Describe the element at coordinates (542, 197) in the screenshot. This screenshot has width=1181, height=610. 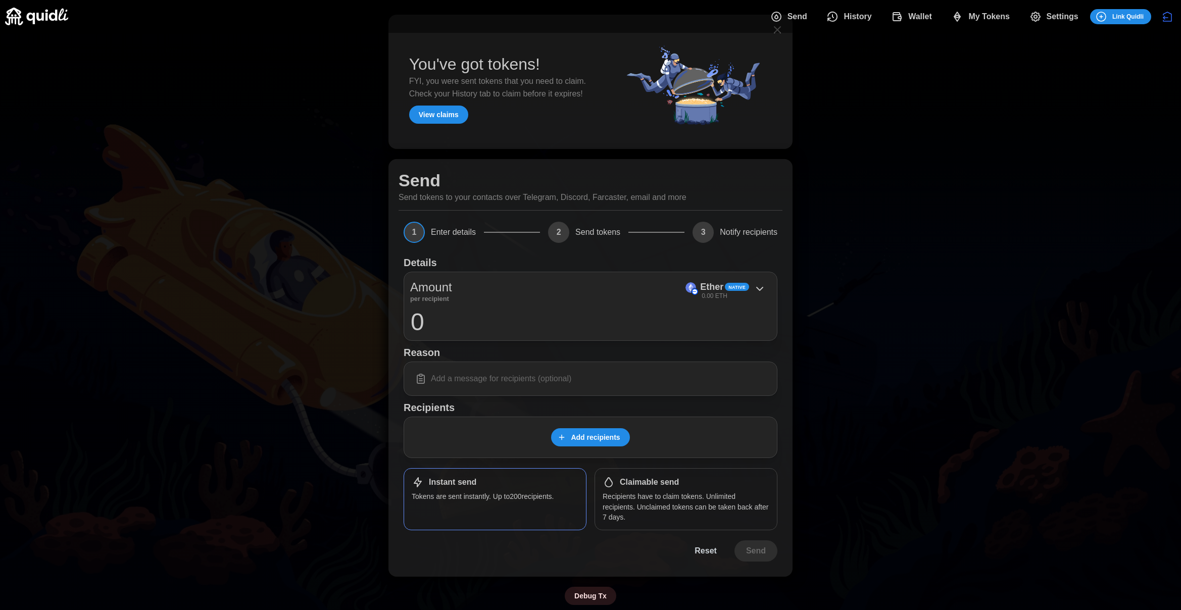
I see `p: Send tokens to your contacts over Telegram, Discord, Farcaster, email and more` at that location.